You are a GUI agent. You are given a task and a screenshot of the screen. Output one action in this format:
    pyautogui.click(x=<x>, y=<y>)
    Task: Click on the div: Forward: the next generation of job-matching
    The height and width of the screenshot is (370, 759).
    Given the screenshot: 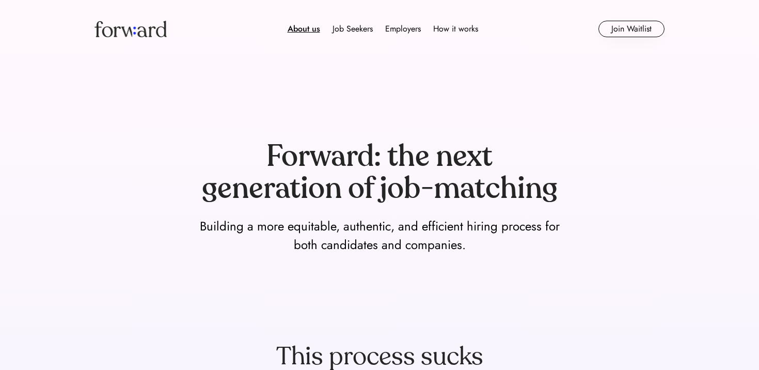 What is the action you would take?
    pyautogui.click(x=380, y=172)
    